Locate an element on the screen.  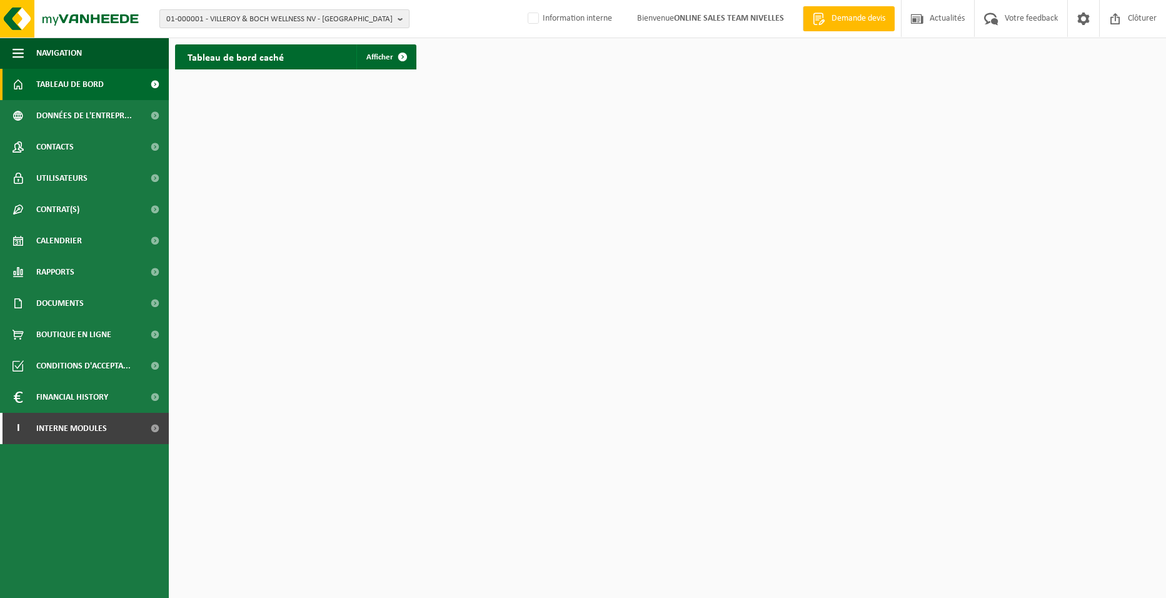
h2: Tableau de bord caché is located at coordinates (236, 56).